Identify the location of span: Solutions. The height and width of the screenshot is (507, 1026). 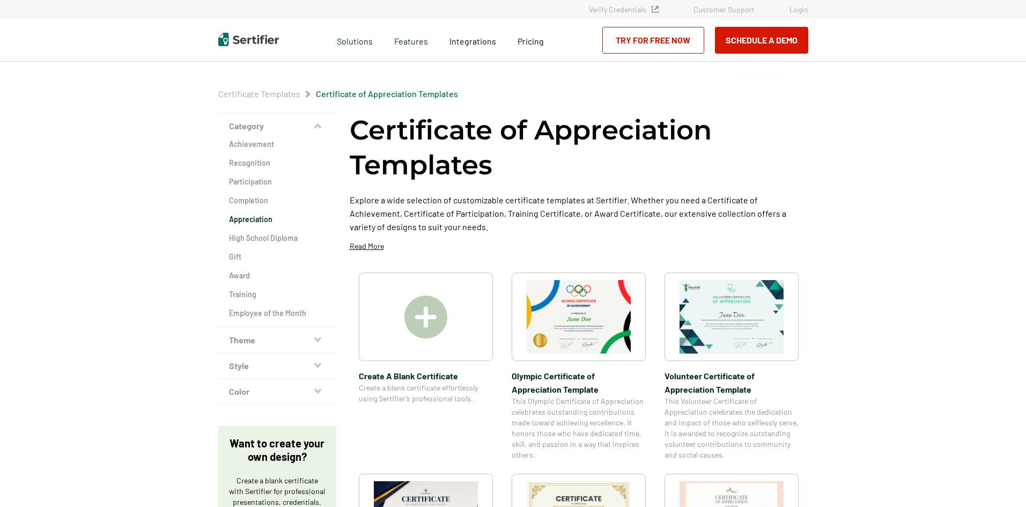
(355, 40).